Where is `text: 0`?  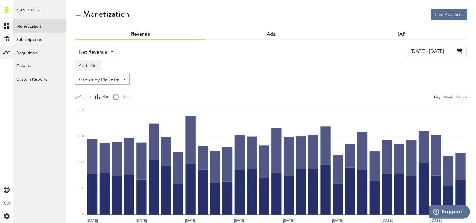
text: 0 is located at coordinates (83, 214).